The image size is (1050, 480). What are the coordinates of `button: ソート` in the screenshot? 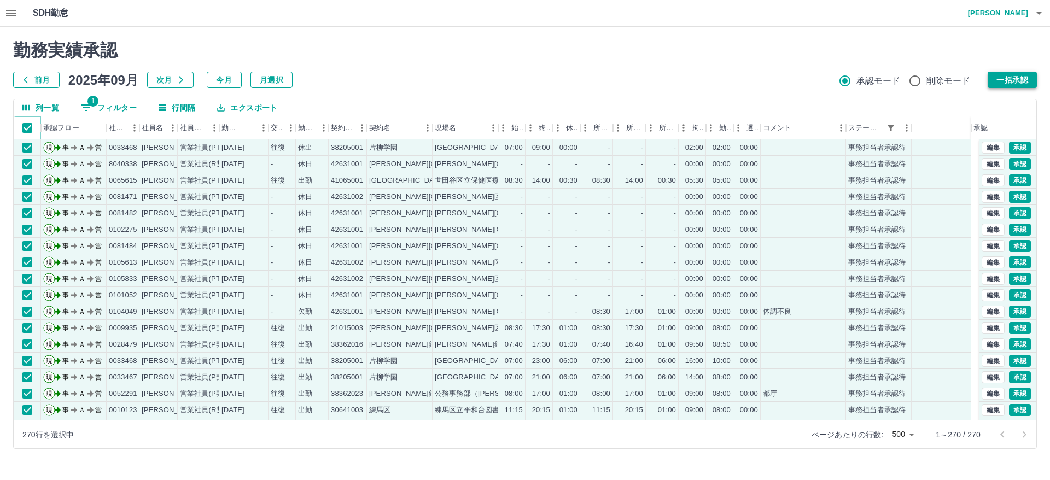 It's located at (248, 128).